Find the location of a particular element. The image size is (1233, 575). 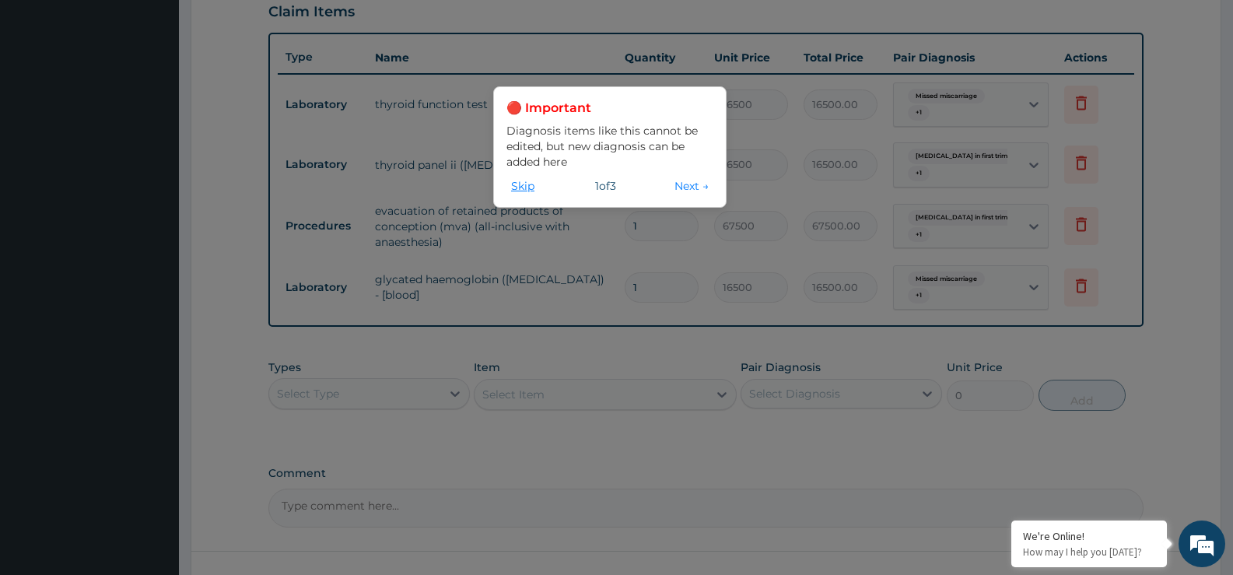

span: We're online! is located at coordinates (153, 261).